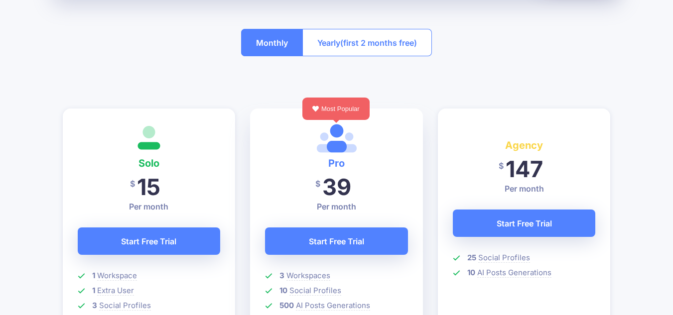 The width and height of the screenshot is (673, 315). I want to click on button: Yearly(first 2 months free), so click(367, 42).